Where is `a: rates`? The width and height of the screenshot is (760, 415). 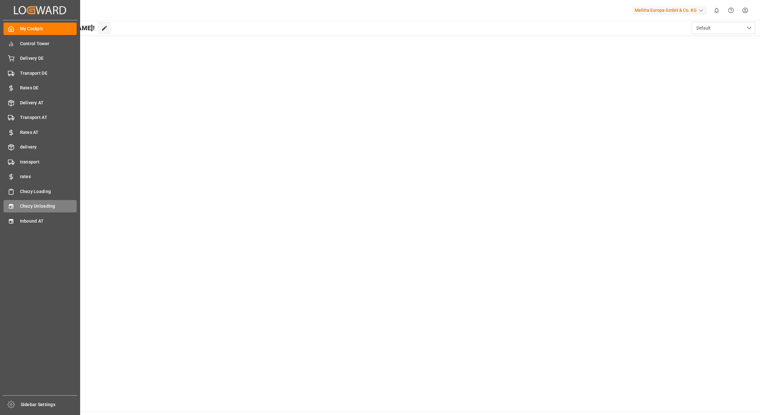
a: rates is located at coordinates (40, 176).